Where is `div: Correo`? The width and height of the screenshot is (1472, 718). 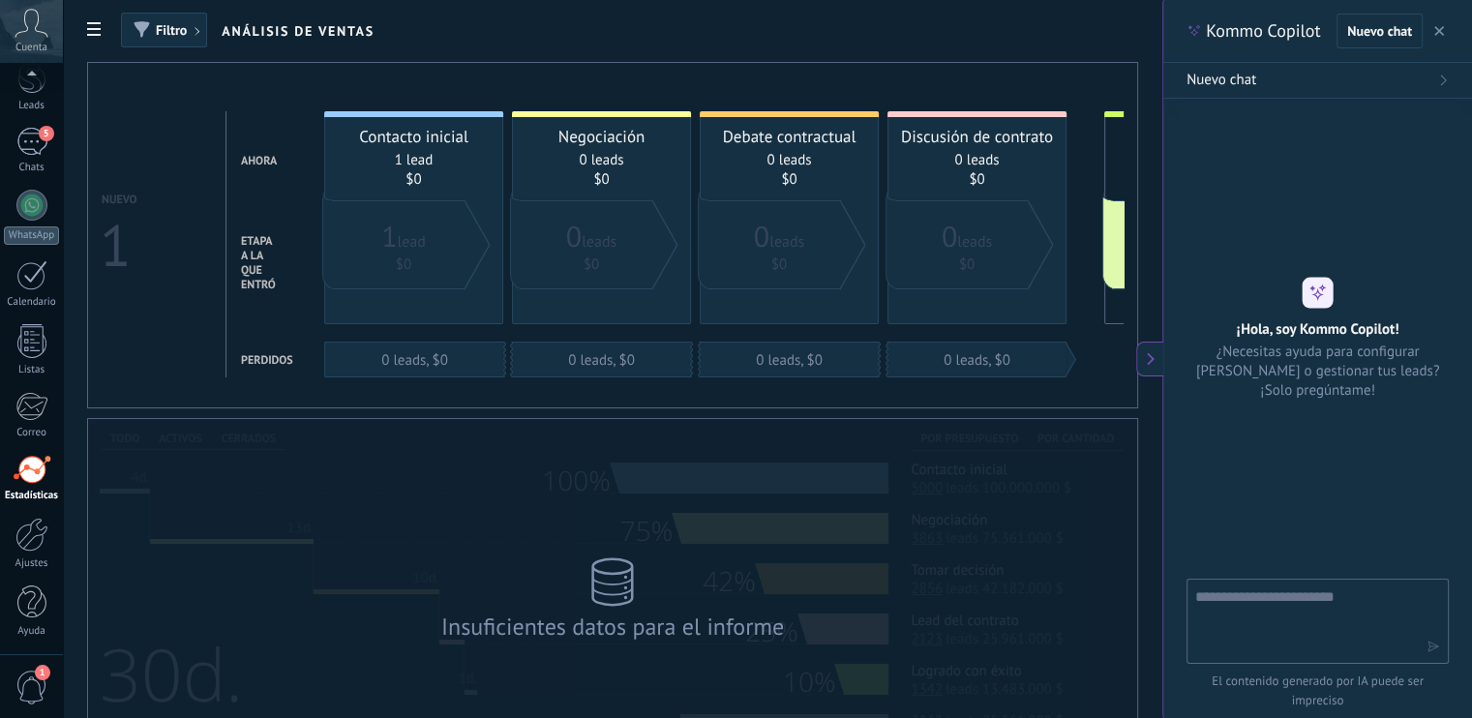 div: Correo is located at coordinates (32, 433).